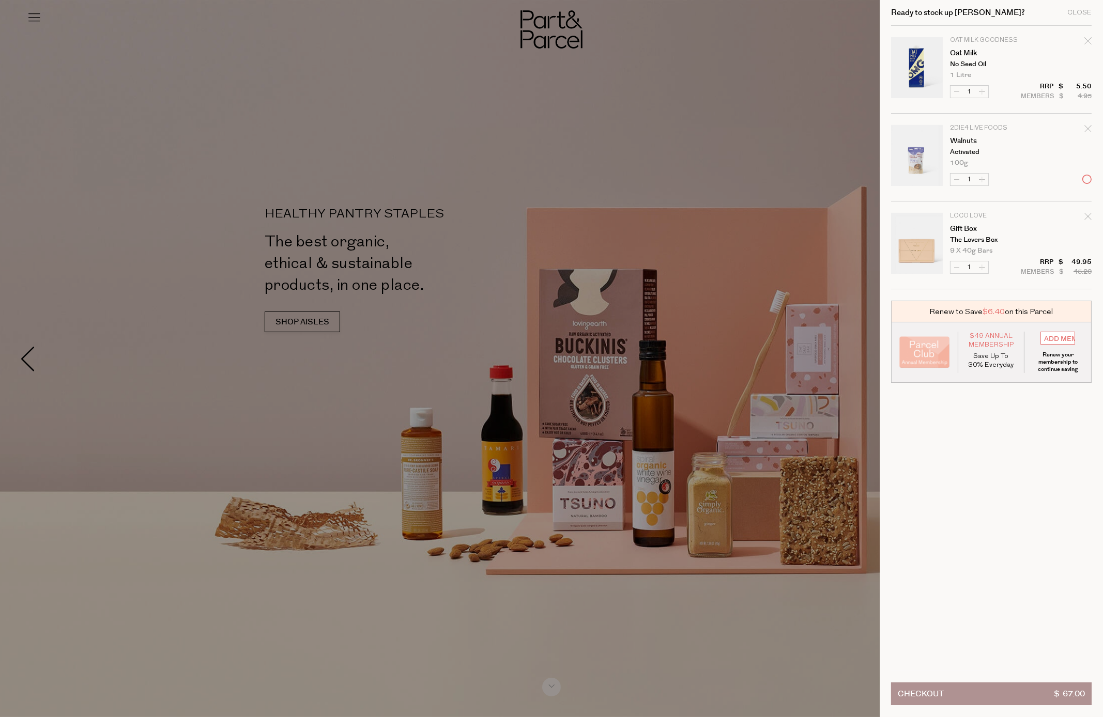 The height and width of the screenshot is (717, 1103). What do you see at coordinates (991, 312) in the screenshot?
I see `div: Renew to Save on this Parcel` at bounding box center [991, 312].